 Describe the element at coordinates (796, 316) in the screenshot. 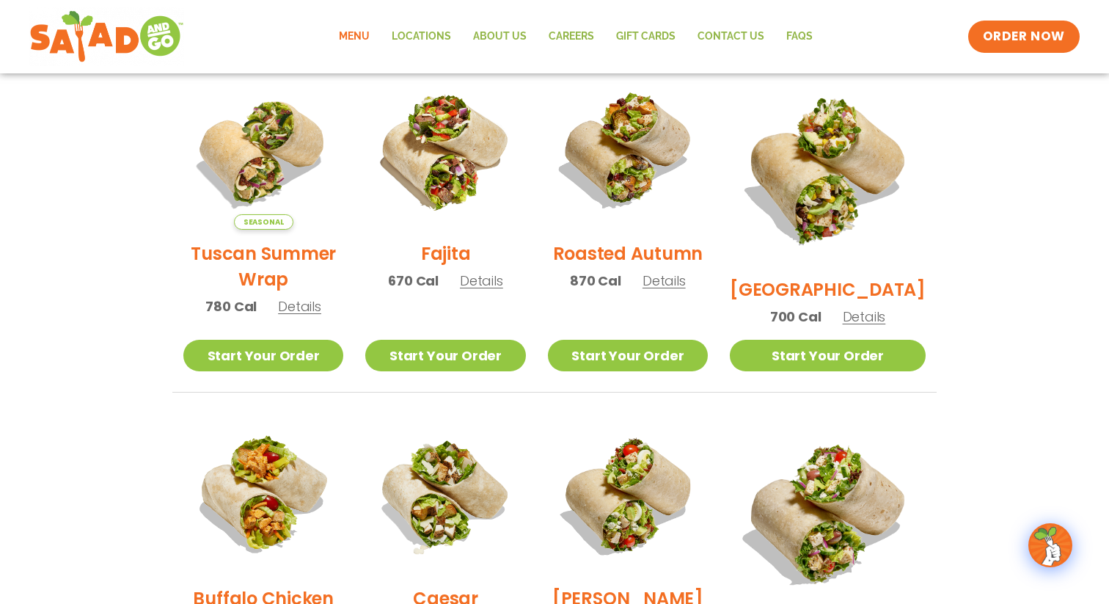

I see `span: 700 Cal` at that location.